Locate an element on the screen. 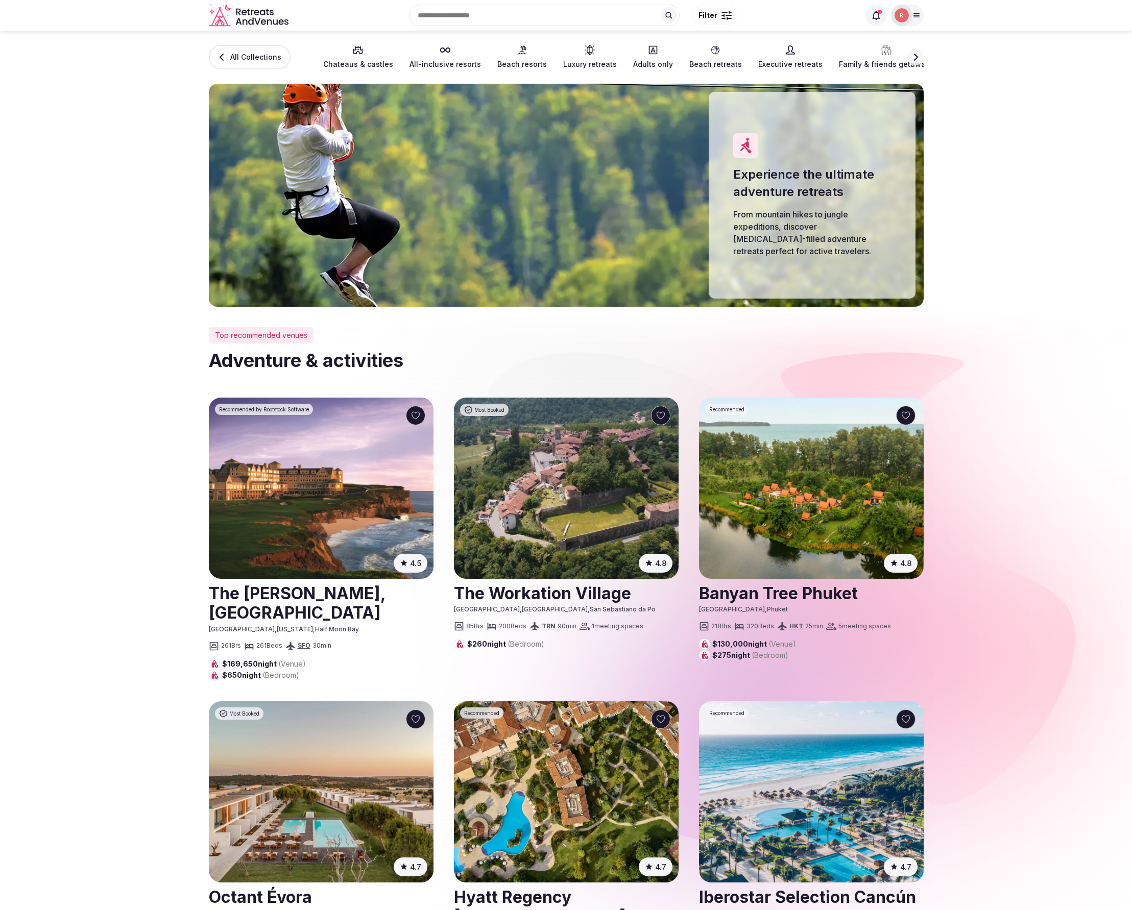 The image size is (1132, 910). a: SFO is located at coordinates (304, 645).